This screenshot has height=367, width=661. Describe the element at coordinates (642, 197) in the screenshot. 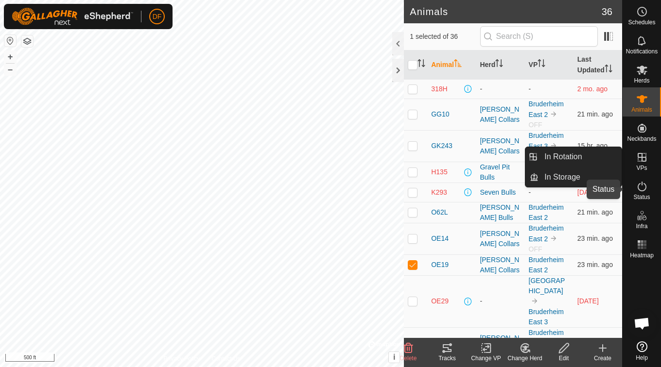

I see `span: Status` at that location.